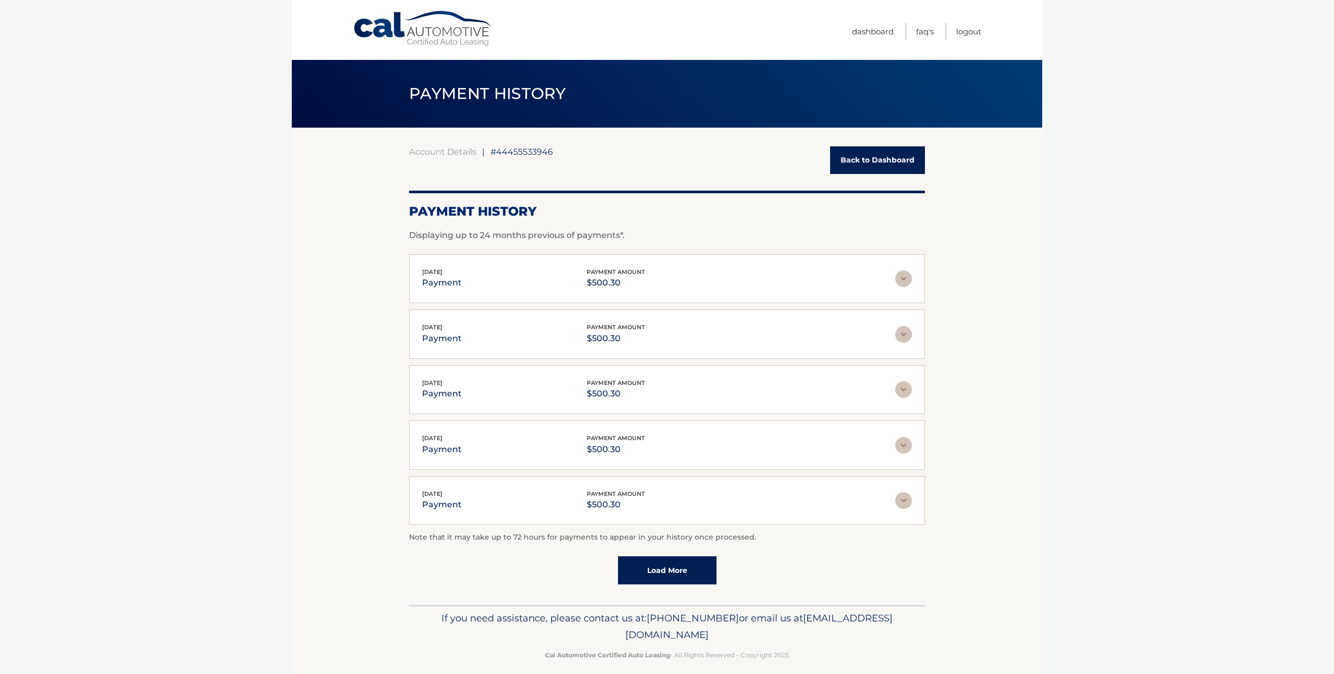 Image resolution: width=1334 pixels, height=674 pixels. I want to click on p: - All Rights Reserved - Copyright 2025, so click(667, 655).